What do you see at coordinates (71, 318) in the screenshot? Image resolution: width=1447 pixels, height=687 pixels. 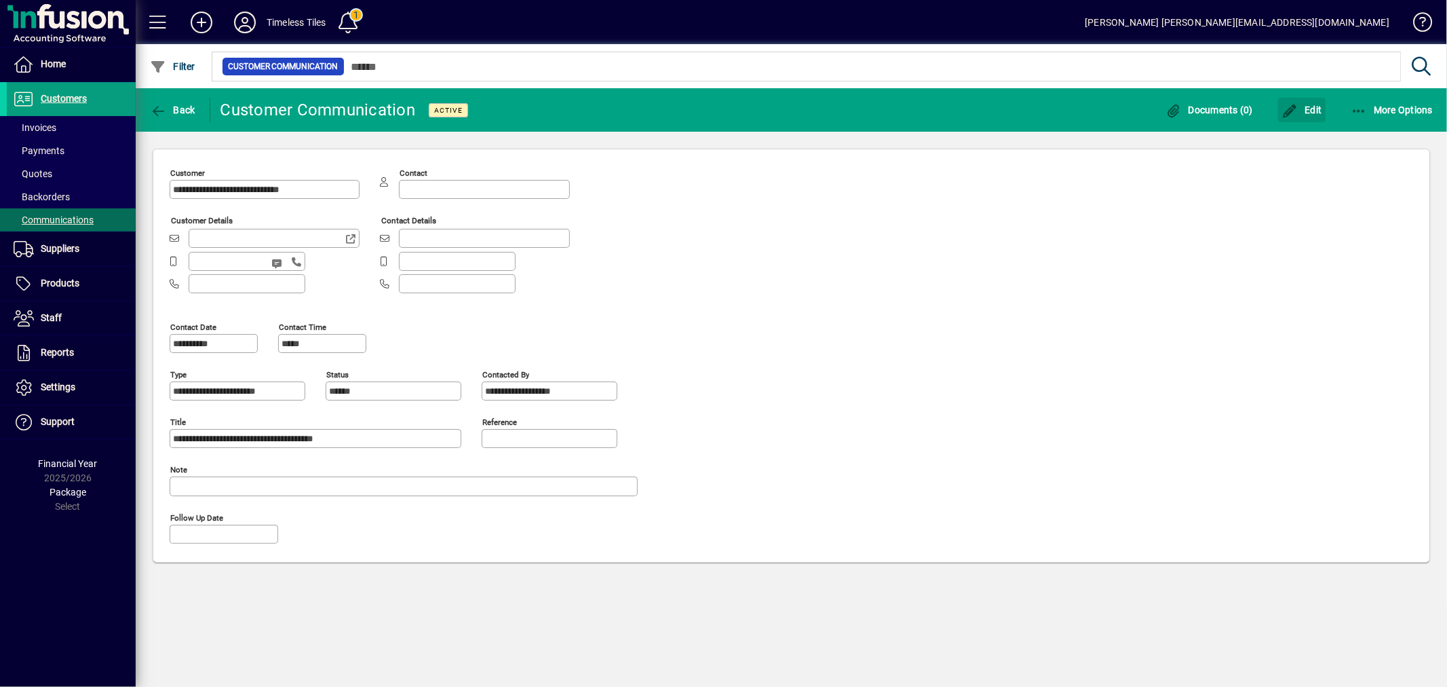 I see `a: Staff` at bounding box center [71, 318].